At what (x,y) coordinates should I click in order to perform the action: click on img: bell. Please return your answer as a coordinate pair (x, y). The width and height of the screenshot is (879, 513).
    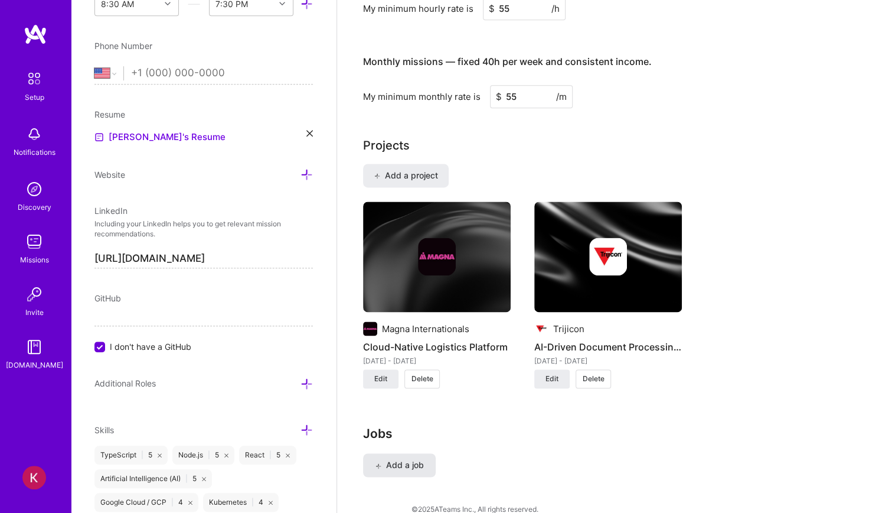
    Looking at the image, I should click on (34, 134).